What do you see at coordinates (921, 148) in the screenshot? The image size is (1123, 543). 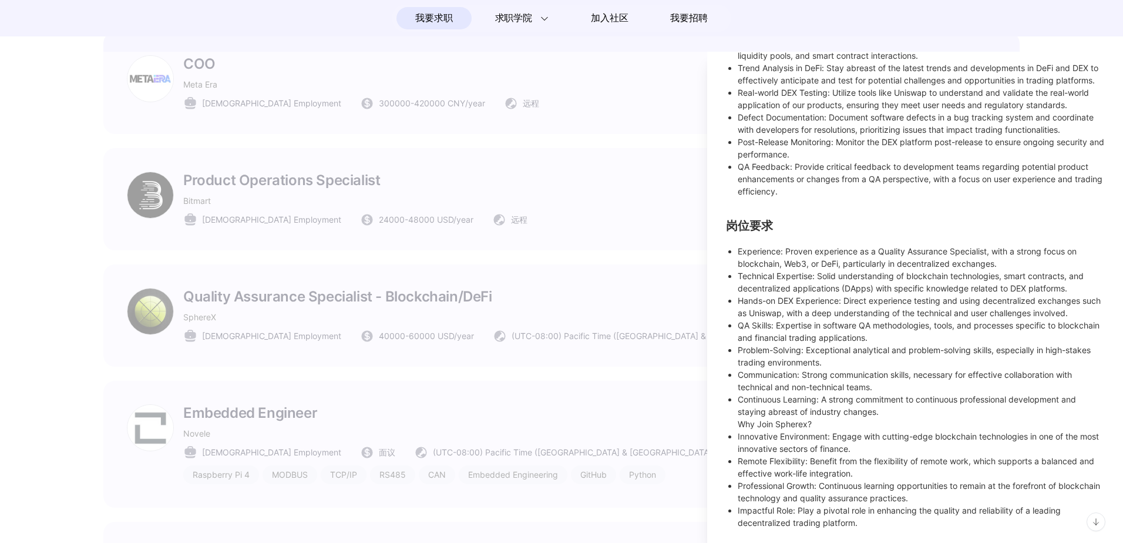 I see `li: Post-Release Monitoring: Monitor the DEX platform post-release to ensure ongoing security and per...` at bounding box center [921, 148].